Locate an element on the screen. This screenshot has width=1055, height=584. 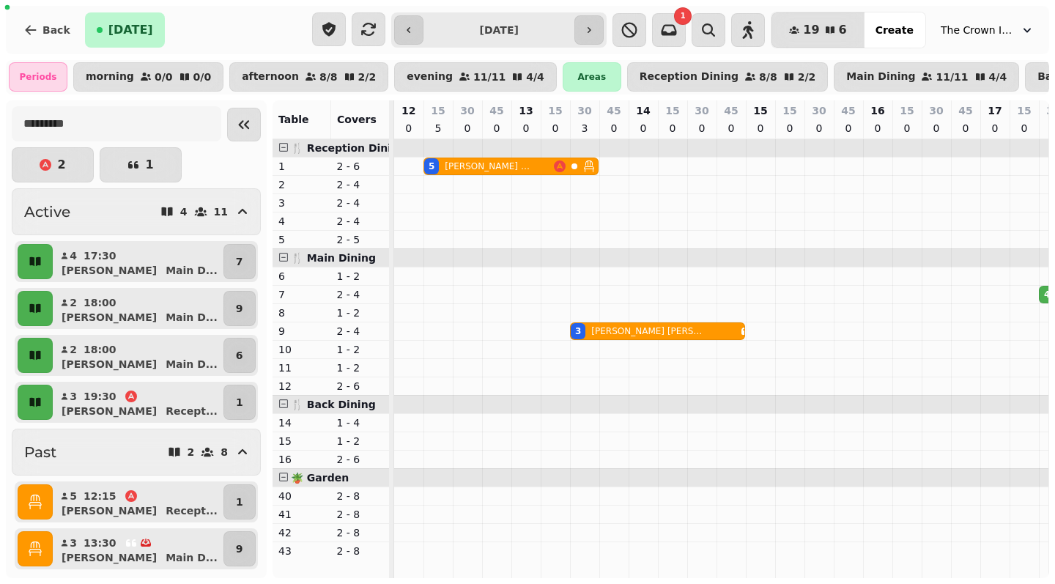
button: Active411 is located at coordinates (136, 212).